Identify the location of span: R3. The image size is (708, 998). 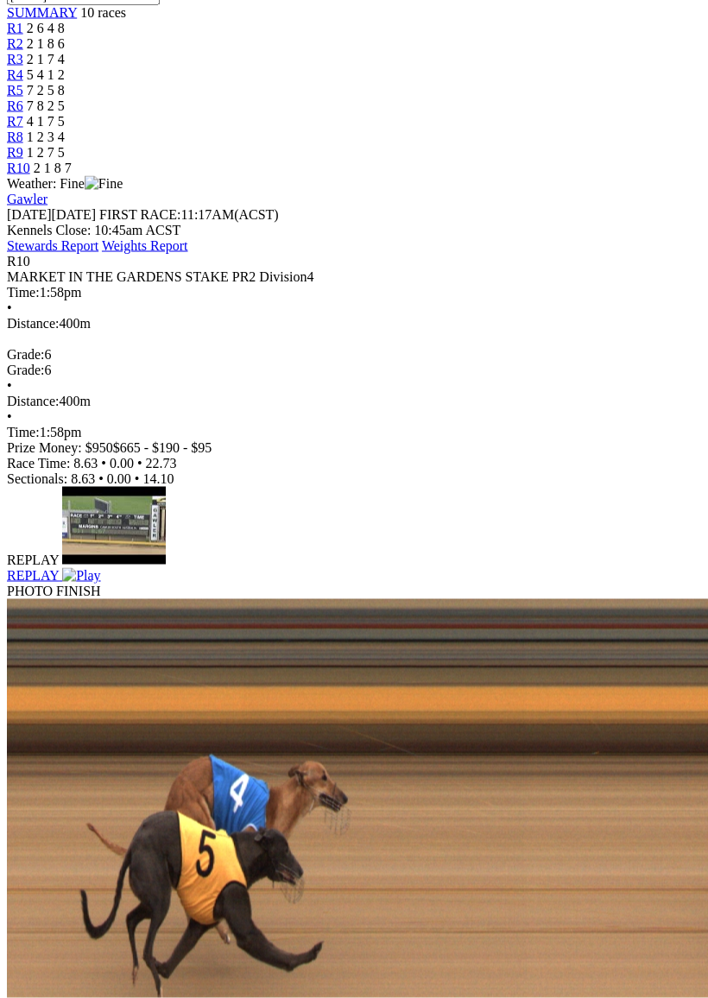
(15, 59).